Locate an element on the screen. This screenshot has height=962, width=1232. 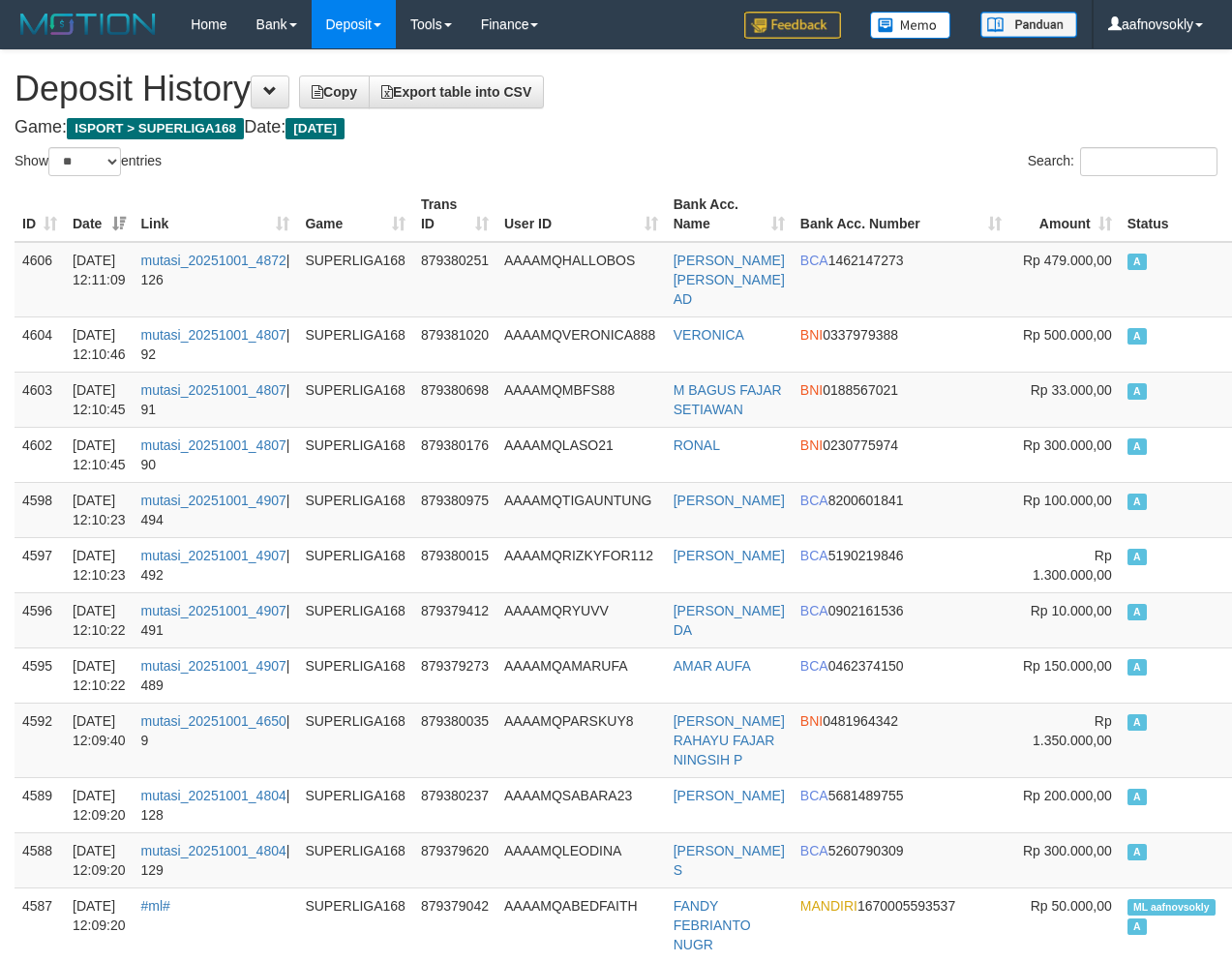
img: panduan.png is located at coordinates (1029, 24).